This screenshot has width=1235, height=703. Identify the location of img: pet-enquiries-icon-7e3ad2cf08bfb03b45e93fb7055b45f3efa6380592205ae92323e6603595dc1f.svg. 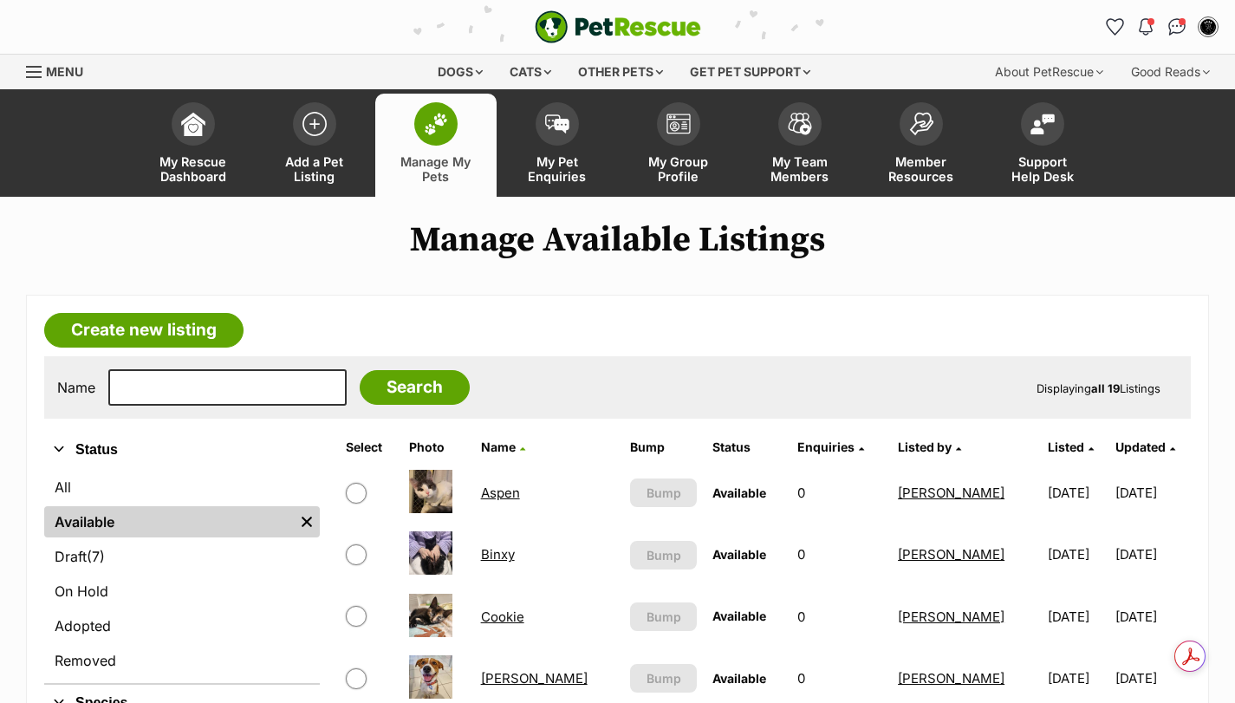
(557, 124).